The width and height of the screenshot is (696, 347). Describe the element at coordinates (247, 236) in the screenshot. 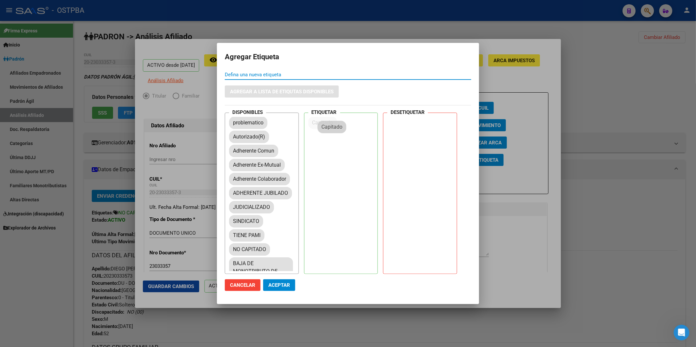

I see `mat-chip: TIENE PAMI` at that location.